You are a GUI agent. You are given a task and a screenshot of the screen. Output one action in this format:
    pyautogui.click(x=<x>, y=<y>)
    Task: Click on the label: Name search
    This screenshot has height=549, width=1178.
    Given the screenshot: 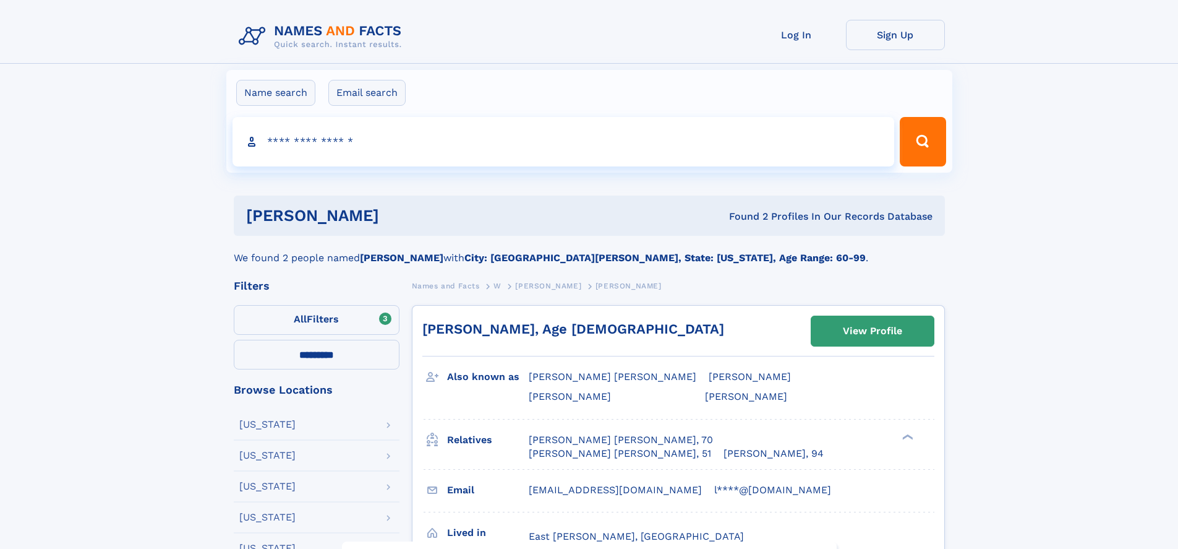 What is the action you would take?
    pyautogui.click(x=276, y=93)
    